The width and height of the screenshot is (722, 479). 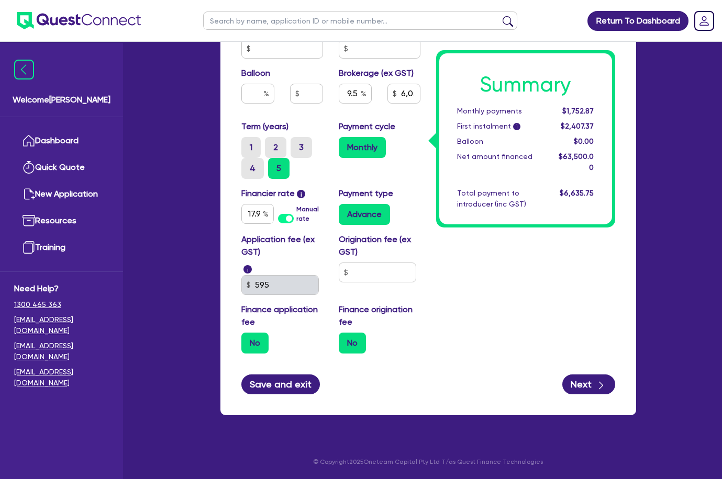 I want to click on button: Save and exit, so click(x=281, y=385).